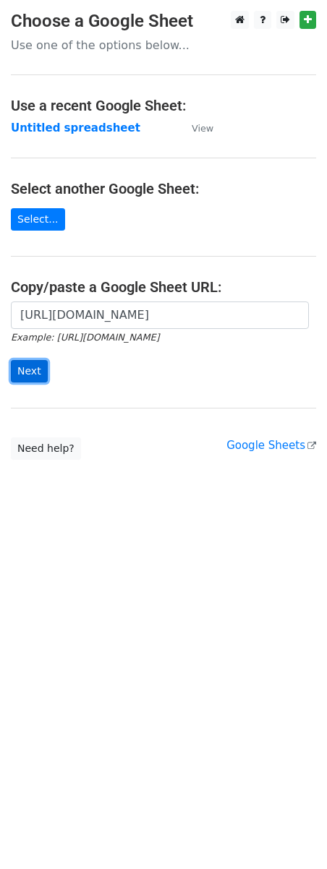 Image resolution: width=327 pixels, height=869 pixels. What do you see at coordinates (271, 445) in the screenshot?
I see `a: Google Sheets` at bounding box center [271, 445].